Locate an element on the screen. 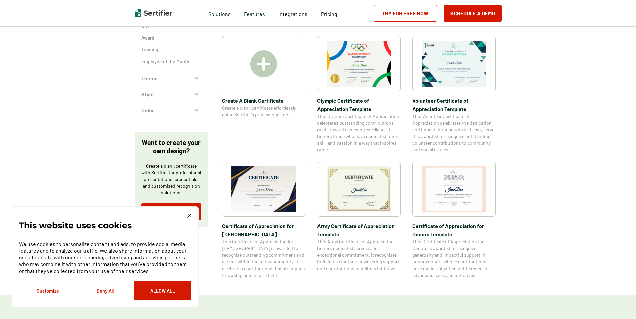 This screenshot has height=319, width=636. img: Create A Blank Certificate is located at coordinates (264, 64).